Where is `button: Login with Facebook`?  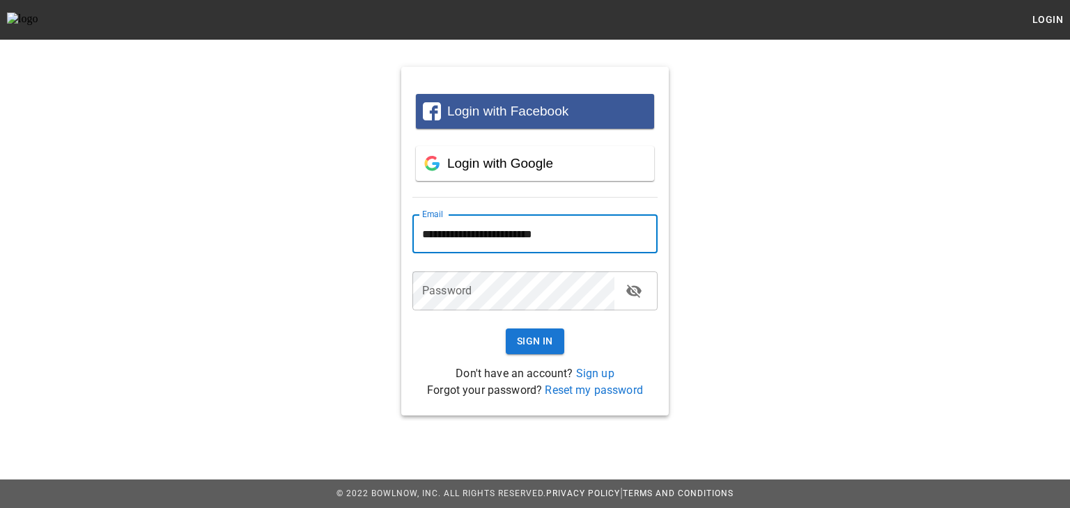 button: Login with Facebook is located at coordinates (535, 111).